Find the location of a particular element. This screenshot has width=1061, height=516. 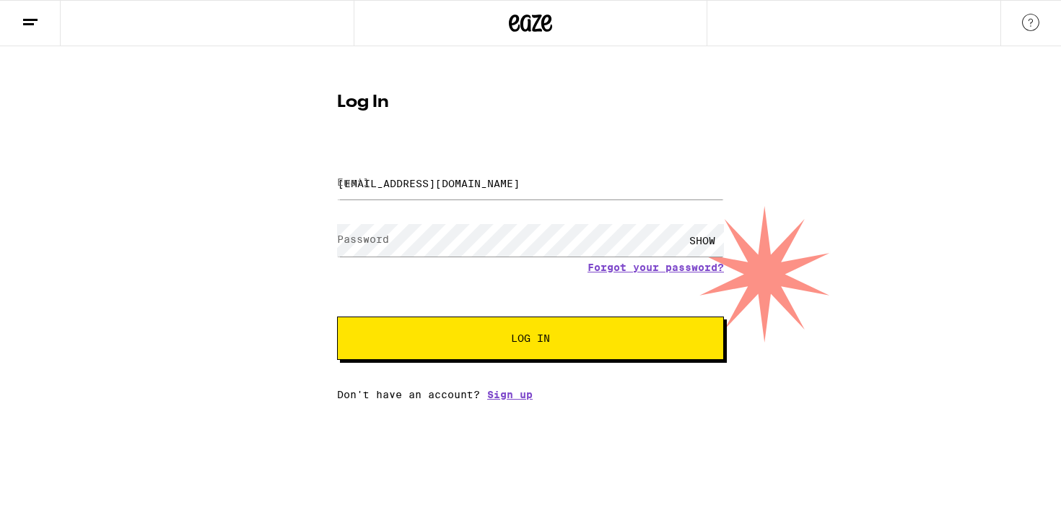

h1: Log In is located at coordinates (531, 103).